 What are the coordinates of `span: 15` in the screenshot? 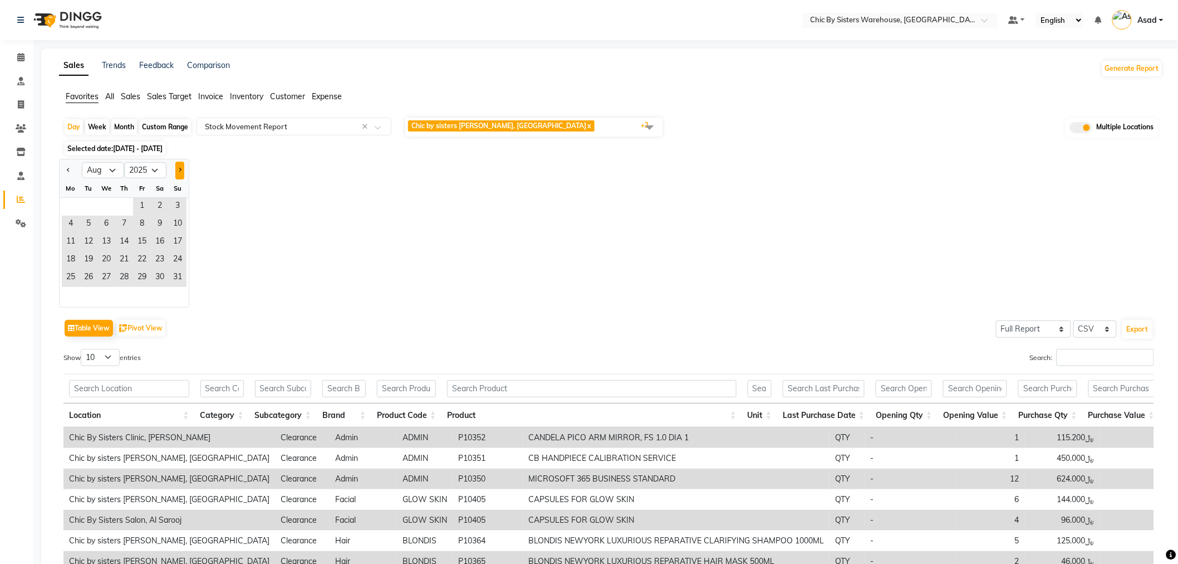 It's located at (142, 242).